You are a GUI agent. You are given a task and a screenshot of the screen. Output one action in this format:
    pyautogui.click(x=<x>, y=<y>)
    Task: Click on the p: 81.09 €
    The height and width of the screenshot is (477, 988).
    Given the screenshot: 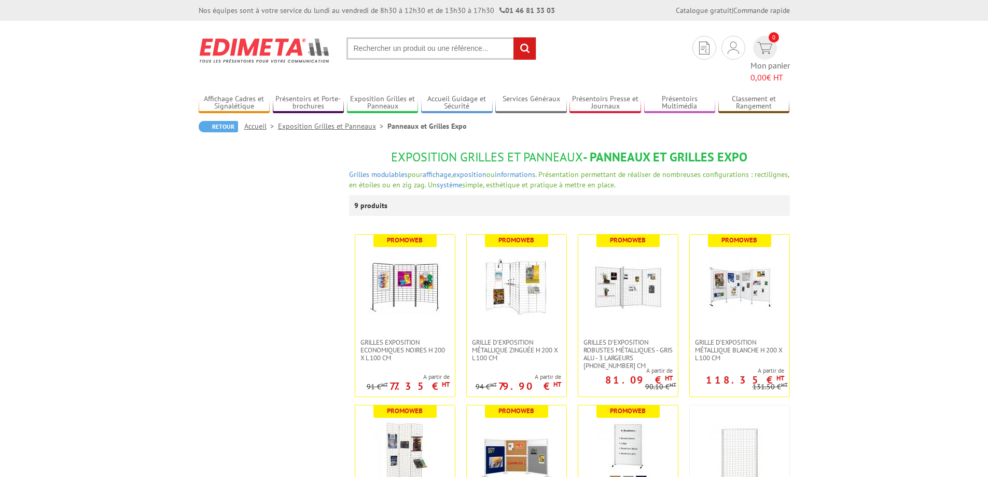 What is the action you would take?
    pyautogui.click(x=639, y=380)
    